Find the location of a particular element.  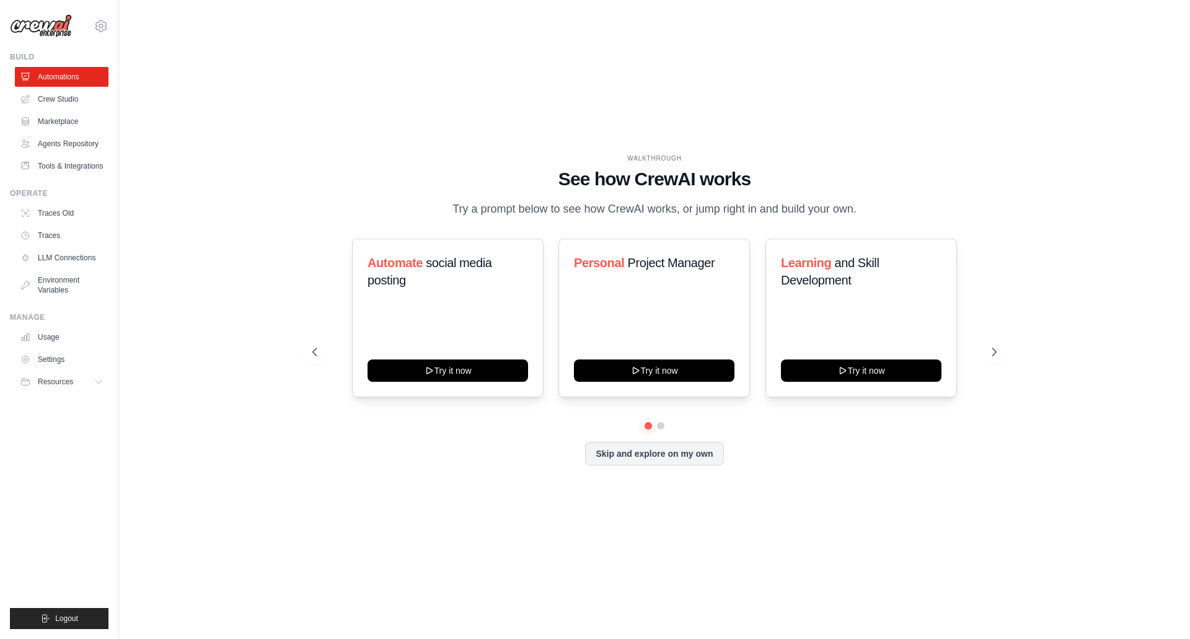

span: social media posting is located at coordinates (430, 272).